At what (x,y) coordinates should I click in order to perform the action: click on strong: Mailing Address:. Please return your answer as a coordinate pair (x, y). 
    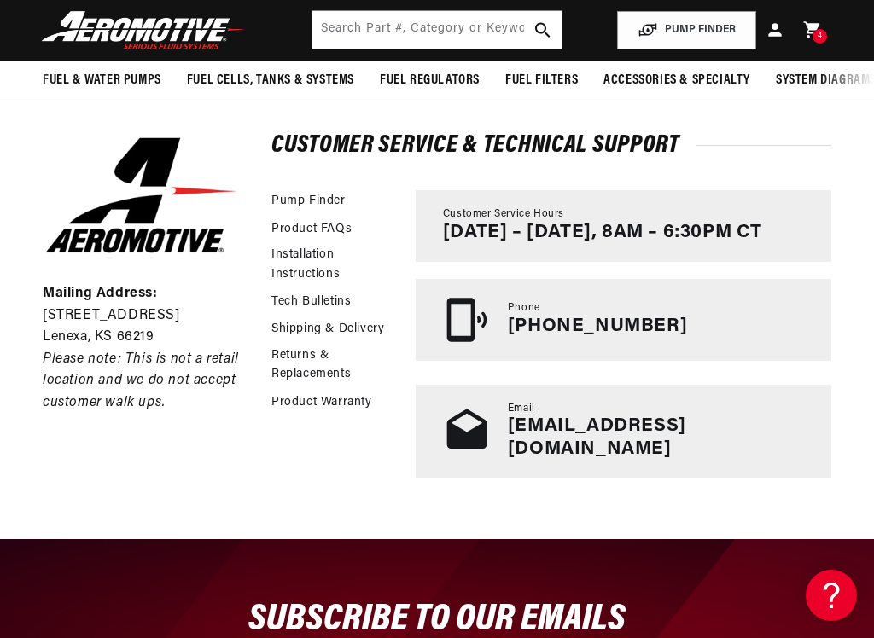
    Looking at the image, I should click on (100, 294).